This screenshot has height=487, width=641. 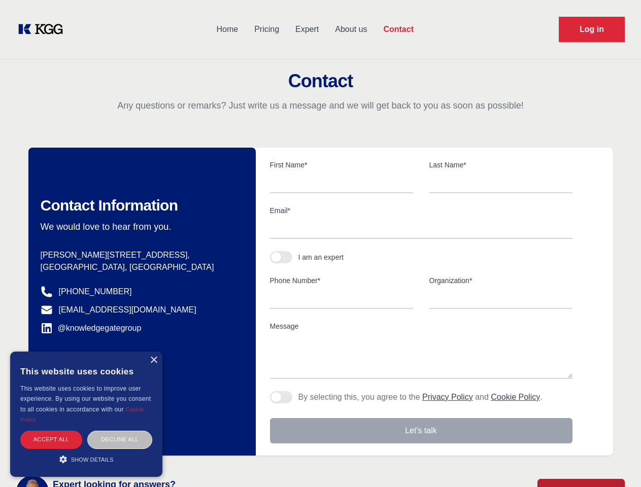 I want to click on div: Accept all, so click(x=51, y=440).